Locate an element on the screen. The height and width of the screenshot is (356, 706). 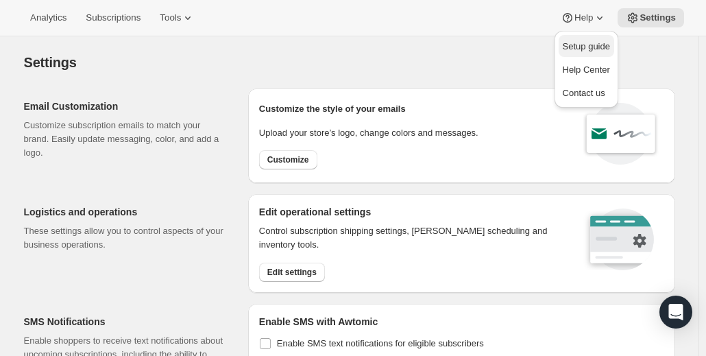
button: Settings is located at coordinates (651, 18).